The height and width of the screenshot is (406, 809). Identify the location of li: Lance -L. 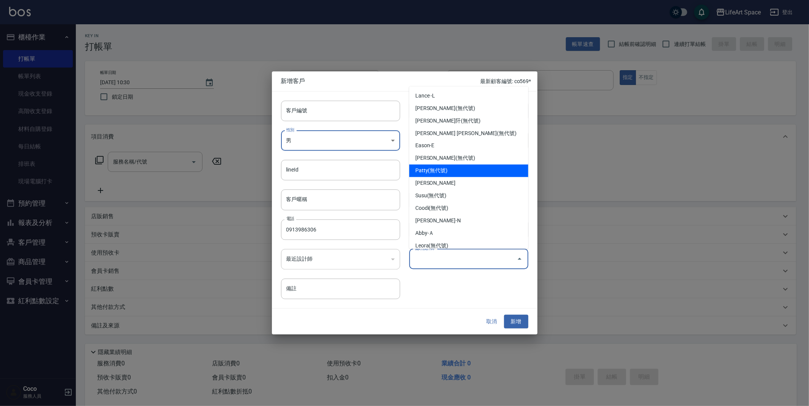
(469, 96).